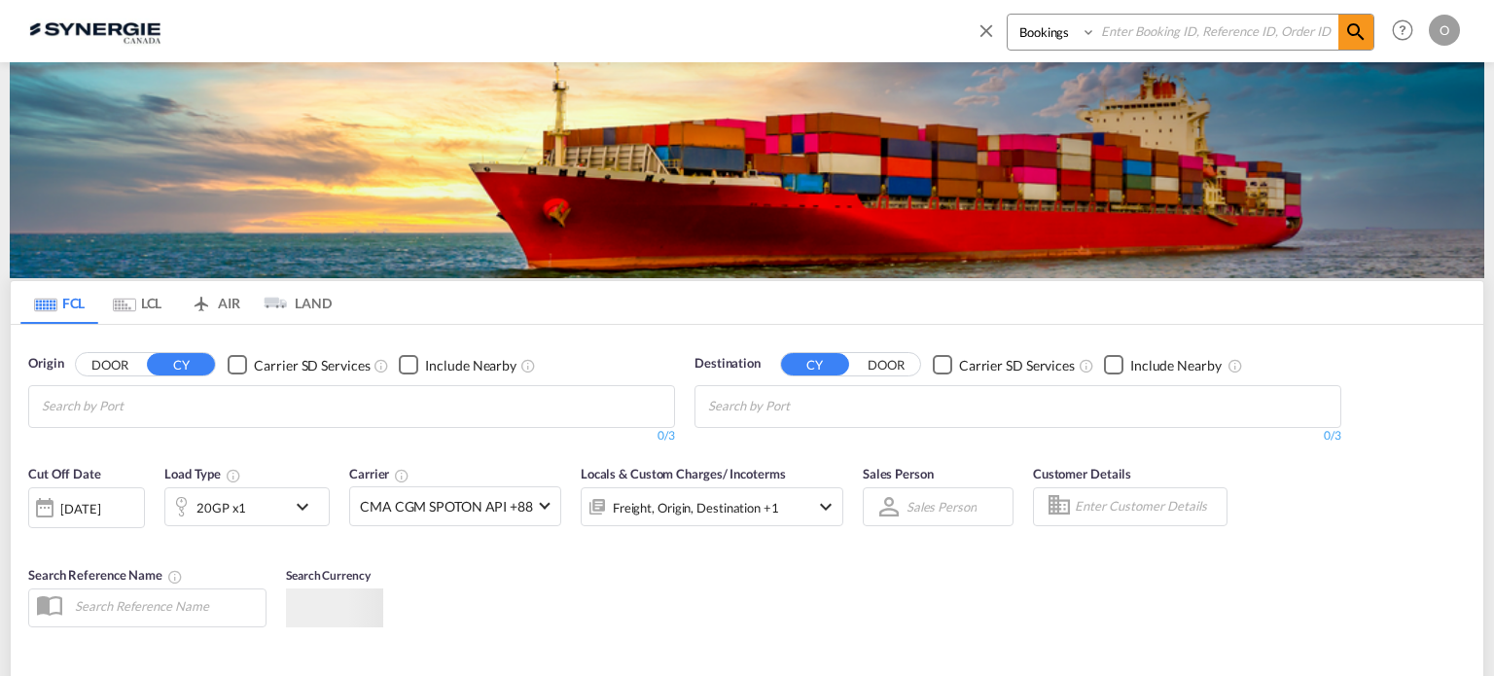 Image resolution: width=1494 pixels, height=676 pixels. What do you see at coordinates (94, 30) in the screenshot?
I see `img: 1f56c880d42311ef80fc7dca854c8e59.png` at bounding box center [94, 30].